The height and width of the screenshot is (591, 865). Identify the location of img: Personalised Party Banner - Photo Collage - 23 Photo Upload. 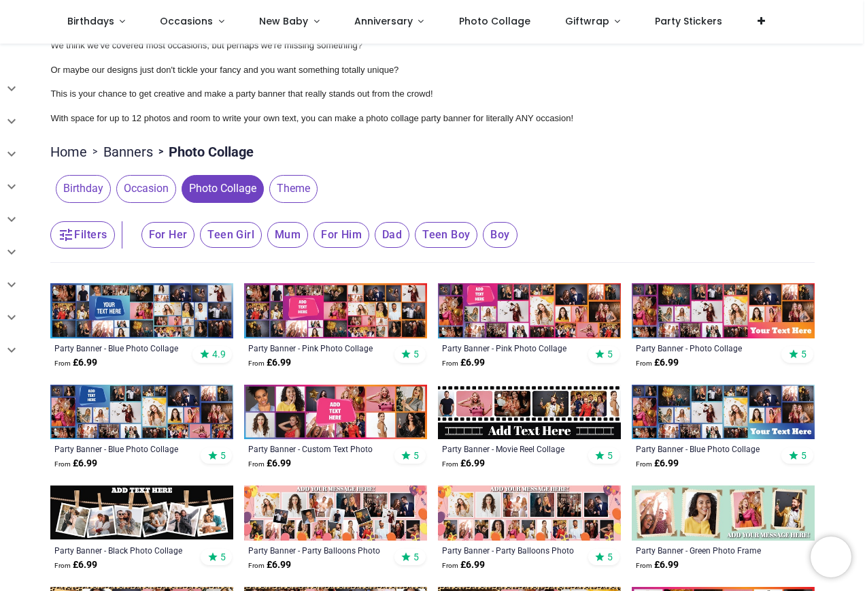
(723, 310).